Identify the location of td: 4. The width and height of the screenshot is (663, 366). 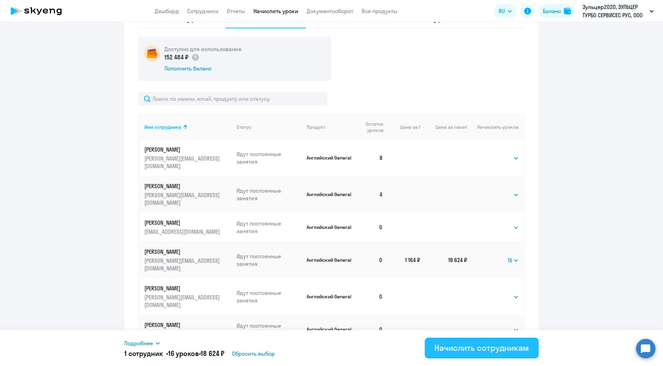
(371, 194).